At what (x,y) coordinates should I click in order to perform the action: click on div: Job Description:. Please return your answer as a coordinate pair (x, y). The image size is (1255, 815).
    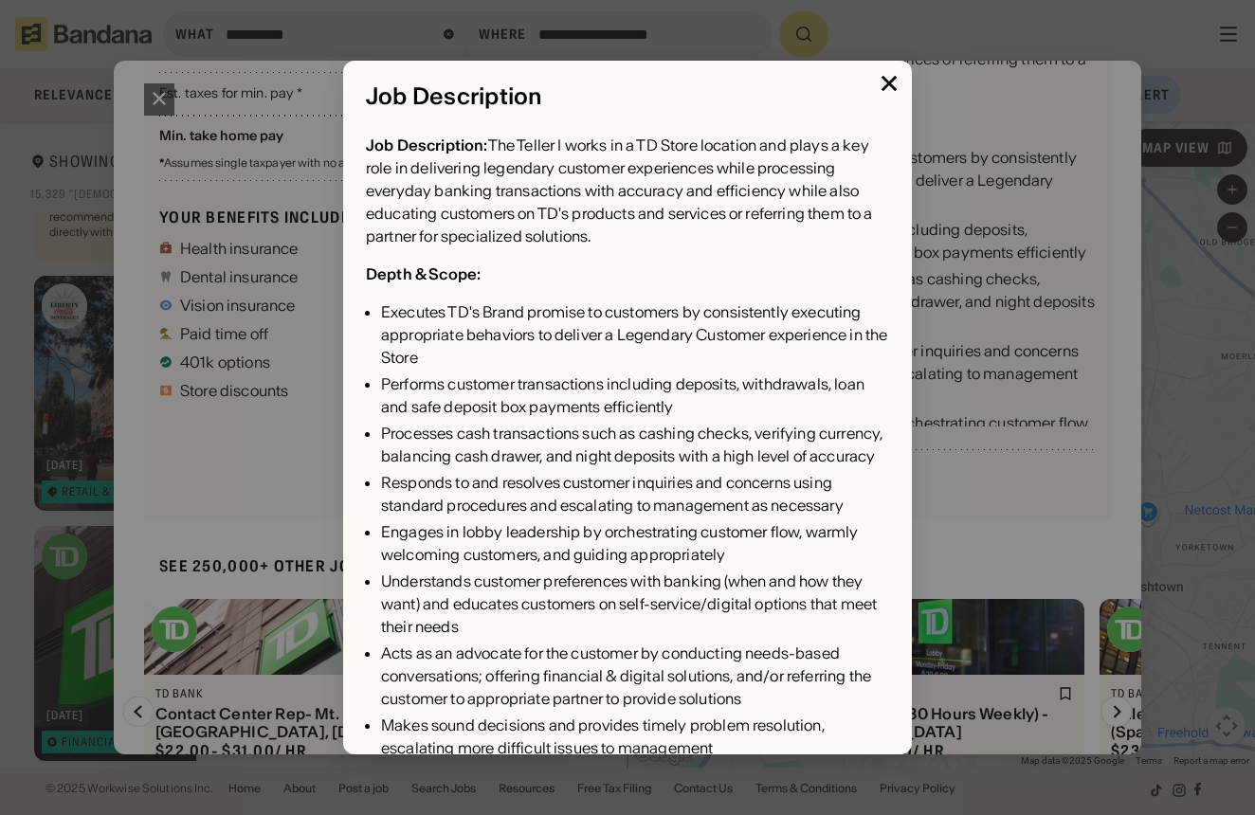
    Looking at the image, I should click on (426, 145).